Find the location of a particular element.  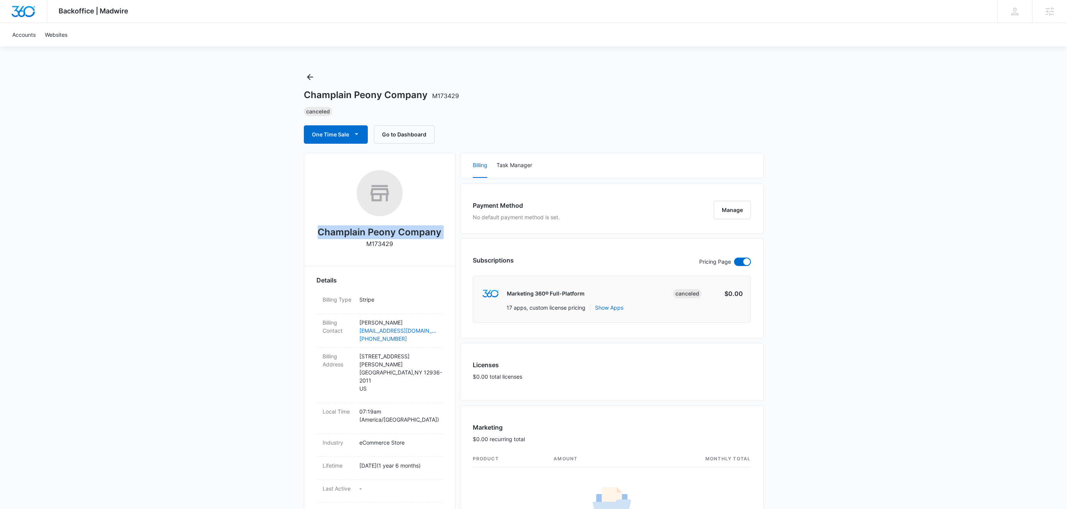

button: Task Manager is located at coordinates (514, 165).